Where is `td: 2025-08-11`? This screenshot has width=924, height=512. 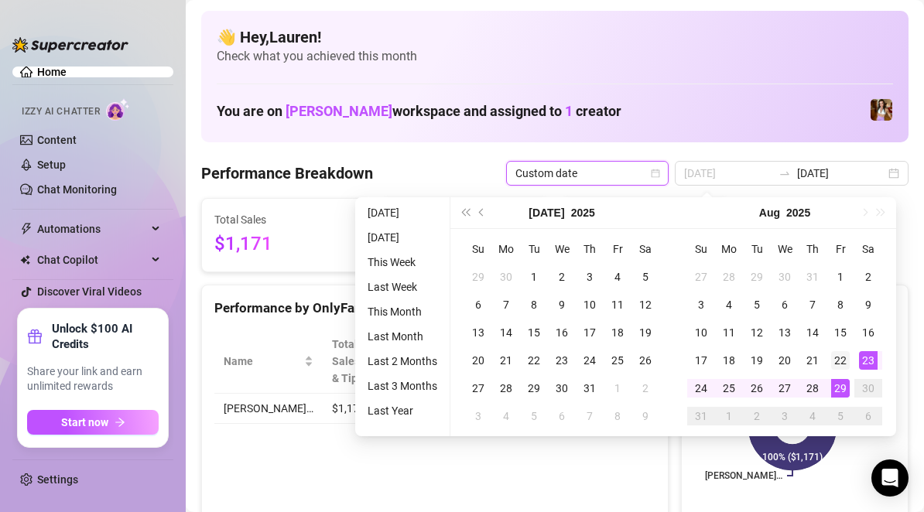 td: 2025-08-11 is located at coordinates (729, 333).